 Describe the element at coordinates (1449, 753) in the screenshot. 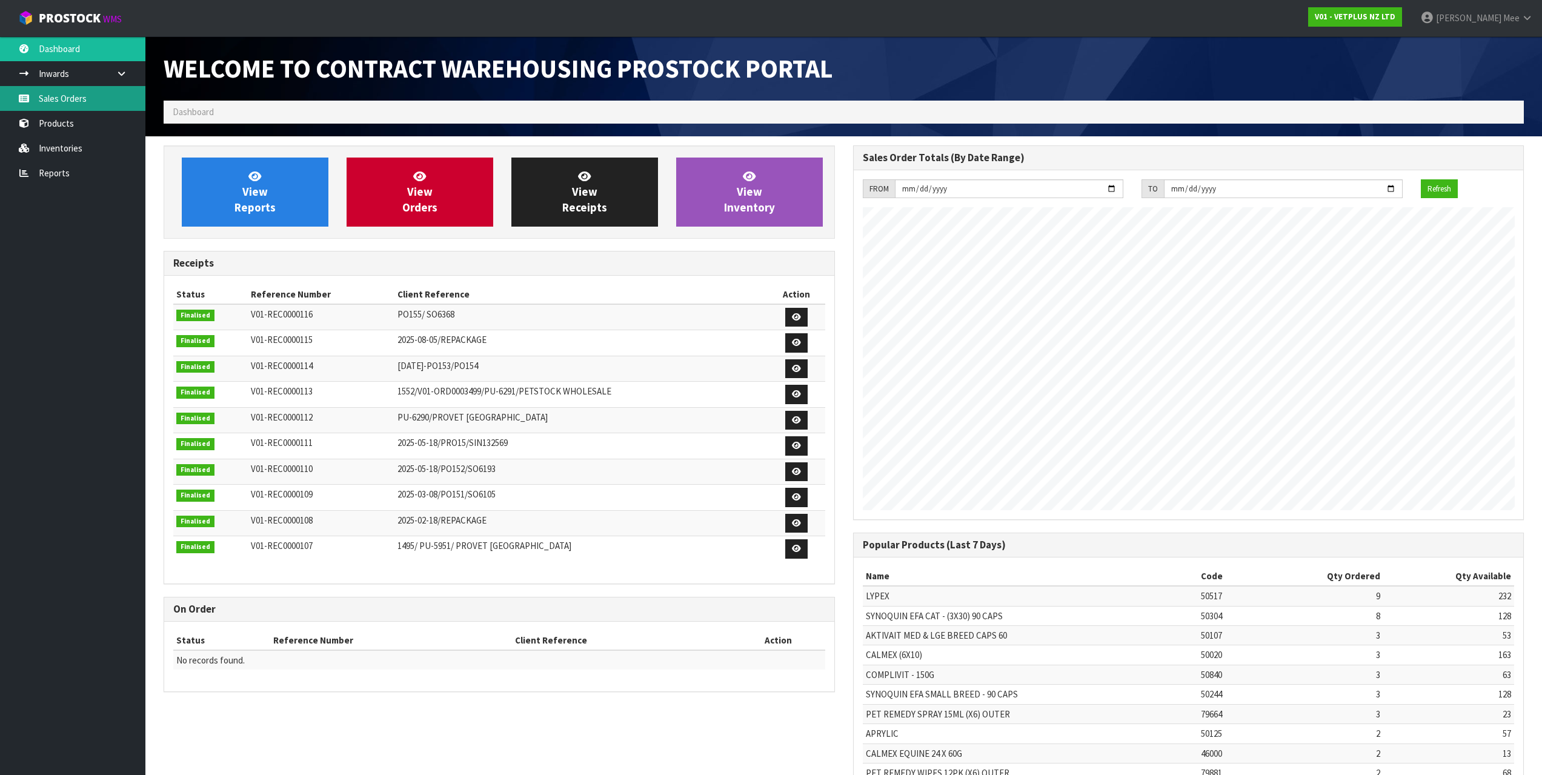

I see `td: 13` at that location.